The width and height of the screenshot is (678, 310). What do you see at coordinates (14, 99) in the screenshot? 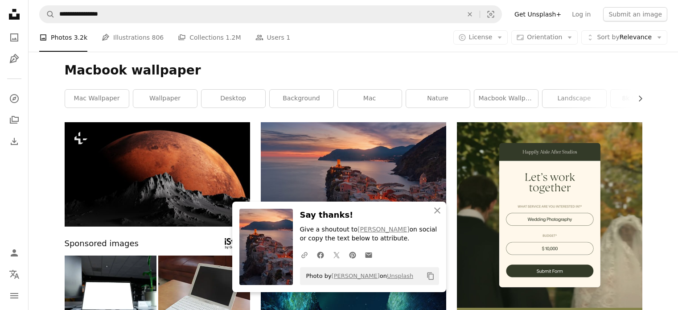
I see `a: Explore` at bounding box center [14, 99].